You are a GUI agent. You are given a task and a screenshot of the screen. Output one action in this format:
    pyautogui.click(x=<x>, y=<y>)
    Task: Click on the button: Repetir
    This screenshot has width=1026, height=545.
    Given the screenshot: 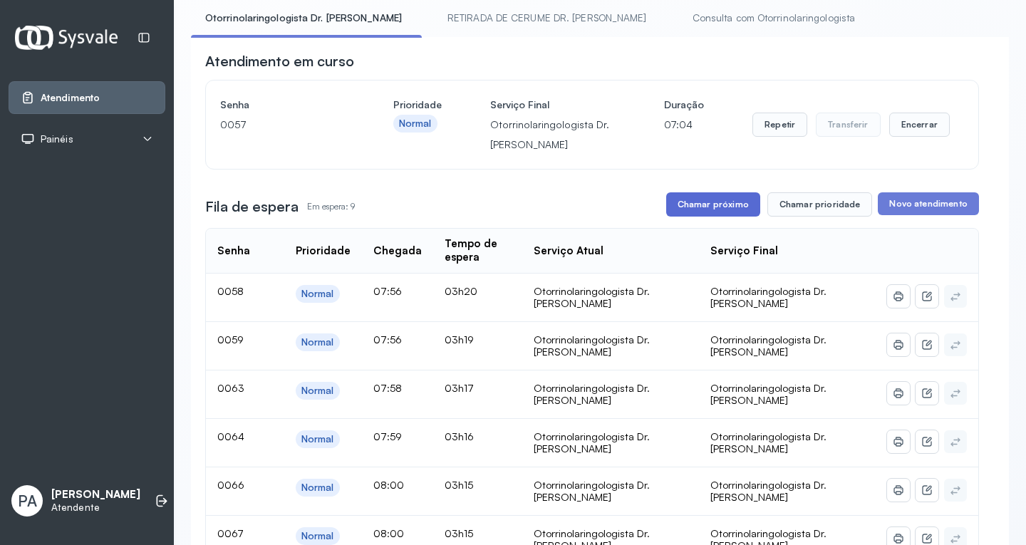 What is the action you would take?
    pyautogui.click(x=780, y=125)
    